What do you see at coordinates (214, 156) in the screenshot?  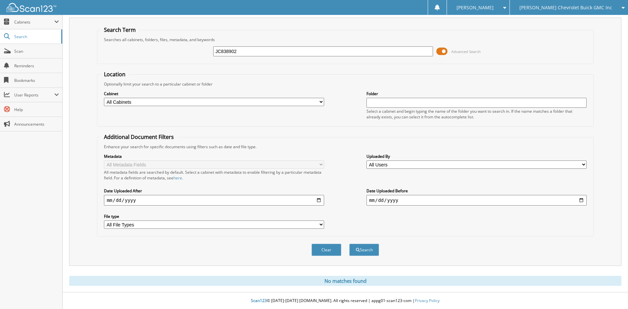 I see `label: Metadata` at bounding box center [214, 156].